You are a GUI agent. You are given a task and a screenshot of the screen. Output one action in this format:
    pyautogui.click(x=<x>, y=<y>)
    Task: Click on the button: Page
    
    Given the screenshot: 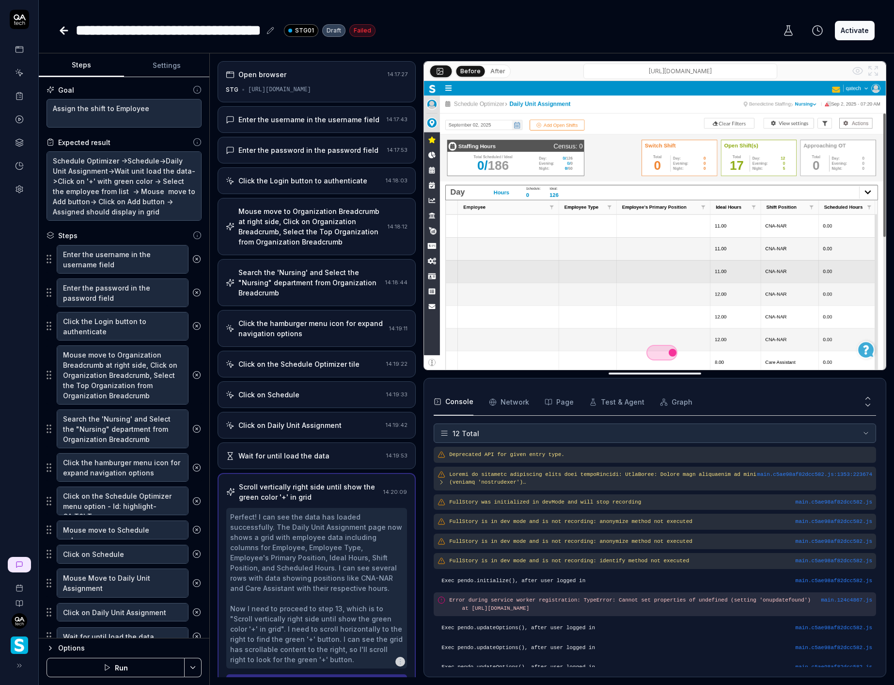 What is the action you would take?
    pyautogui.click(x=559, y=402)
    